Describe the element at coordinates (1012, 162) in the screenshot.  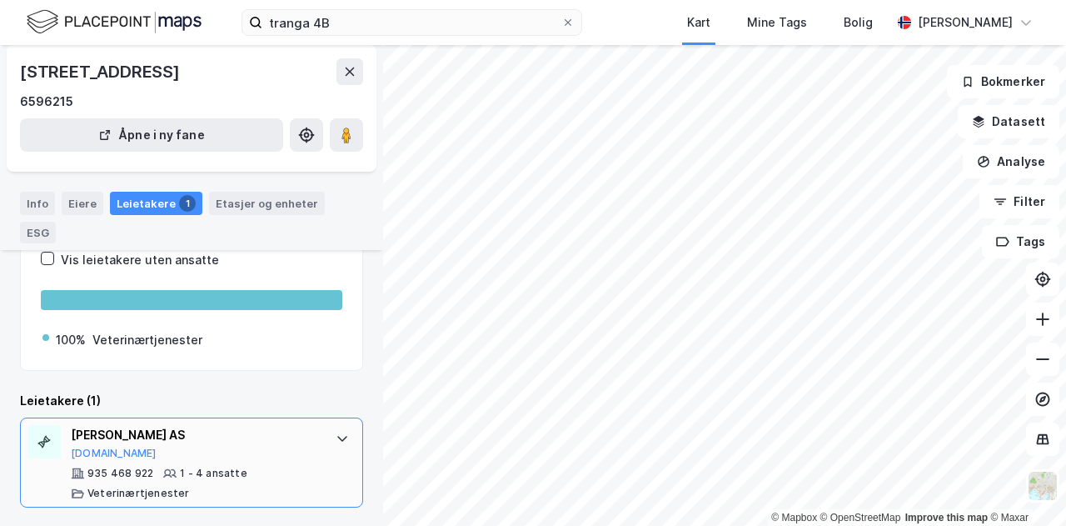
I see `button: Analyse` at that location.